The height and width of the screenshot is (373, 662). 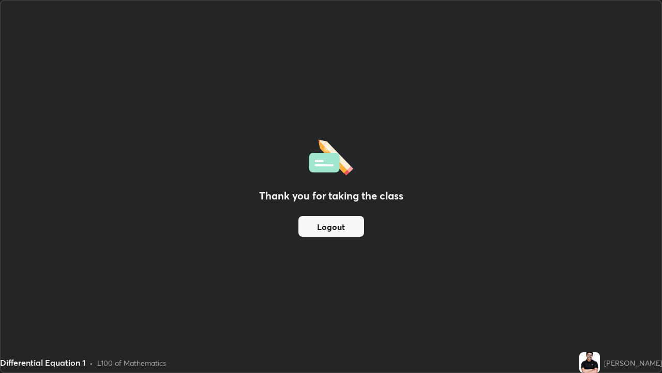 What do you see at coordinates (331, 226) in the screenshot?
I see `button: Logout` at bounding box center [331, 226].